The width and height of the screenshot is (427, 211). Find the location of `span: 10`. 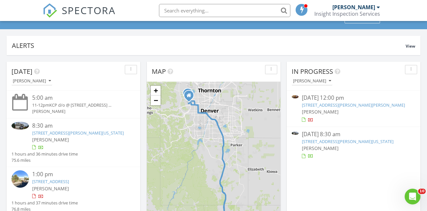

span: 10 is located at coordinates (421, 191).